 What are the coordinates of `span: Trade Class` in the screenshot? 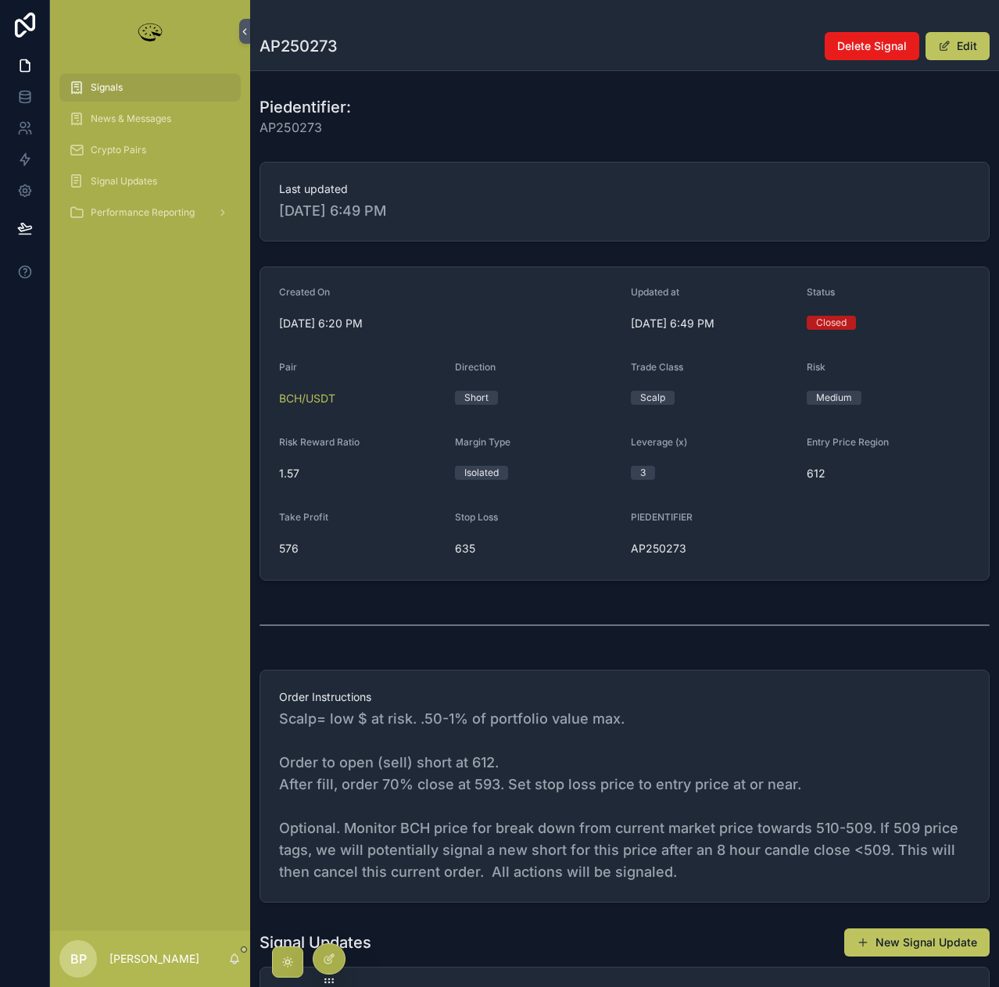 It's located at (656, 367).